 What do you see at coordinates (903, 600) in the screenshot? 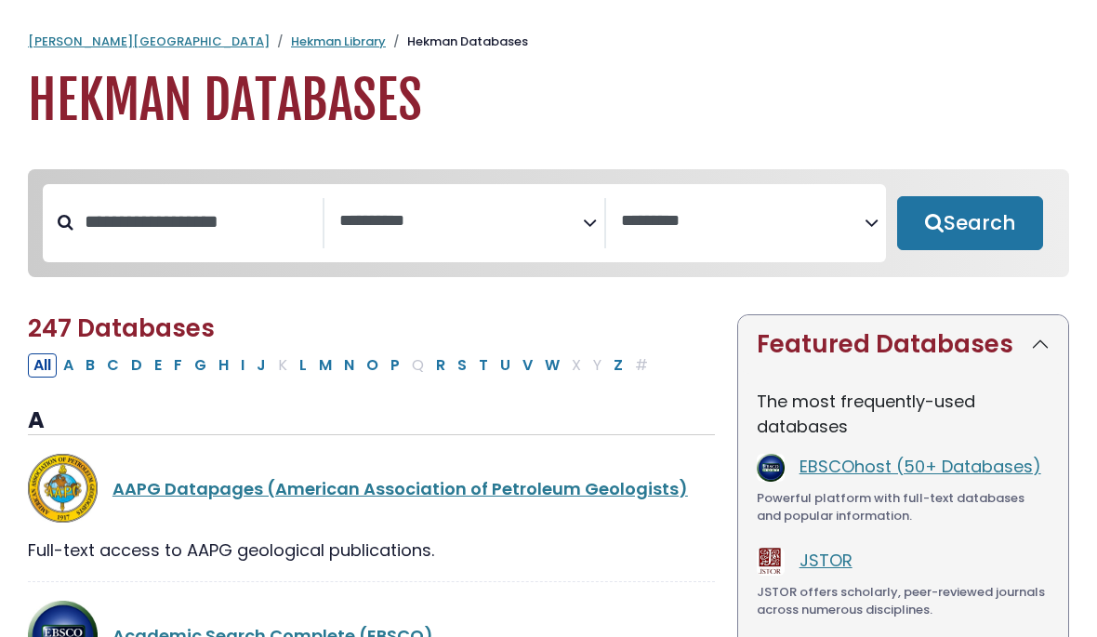
I see `div: JSTOR offers scholarly, peer-reviewed journals across numerous disciplines.` at bounding box center [903, 600].